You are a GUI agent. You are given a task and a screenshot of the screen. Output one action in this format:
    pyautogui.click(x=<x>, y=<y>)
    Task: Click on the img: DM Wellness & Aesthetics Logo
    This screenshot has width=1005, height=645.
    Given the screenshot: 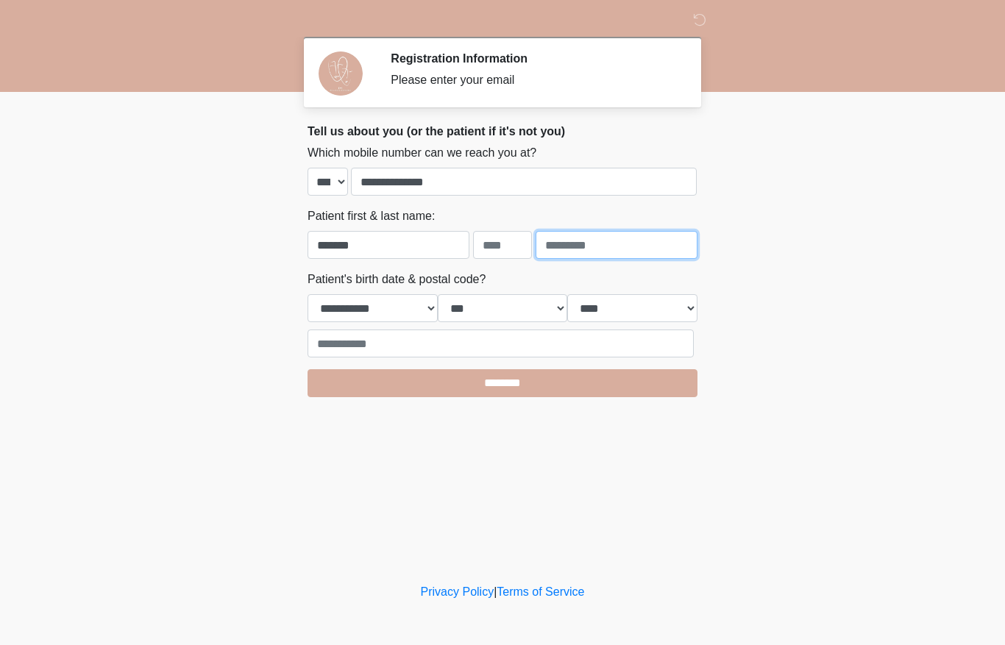 What is the action you would take?
    pyautogui.click(x=302, y=20)
    